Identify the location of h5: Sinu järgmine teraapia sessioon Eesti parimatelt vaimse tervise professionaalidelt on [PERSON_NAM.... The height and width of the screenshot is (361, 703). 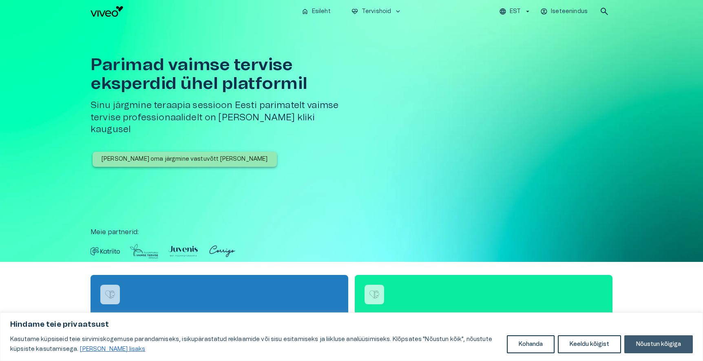
(223, 117).